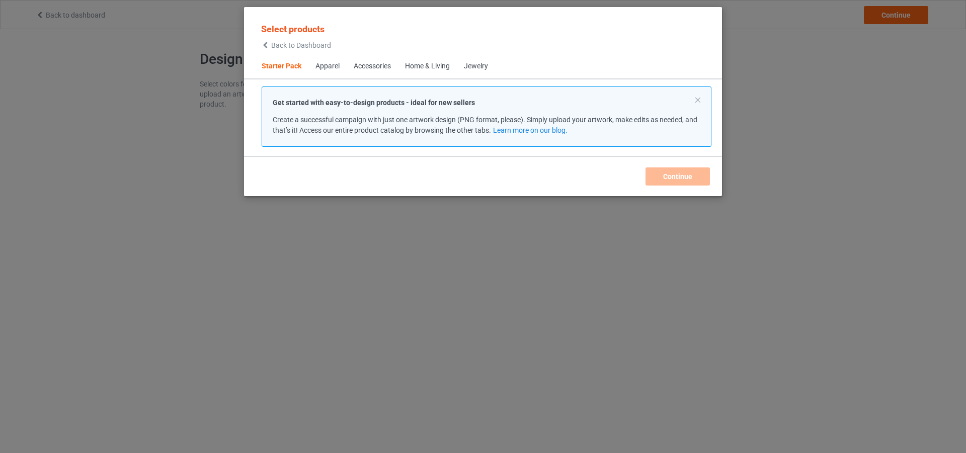  What do you see at coordinates (485, 125) in the screenshot?
I see `span: Create a successful campaign with just one artwork design (PNG format, please). Simply upload you...` at bounding box center [485, 125].